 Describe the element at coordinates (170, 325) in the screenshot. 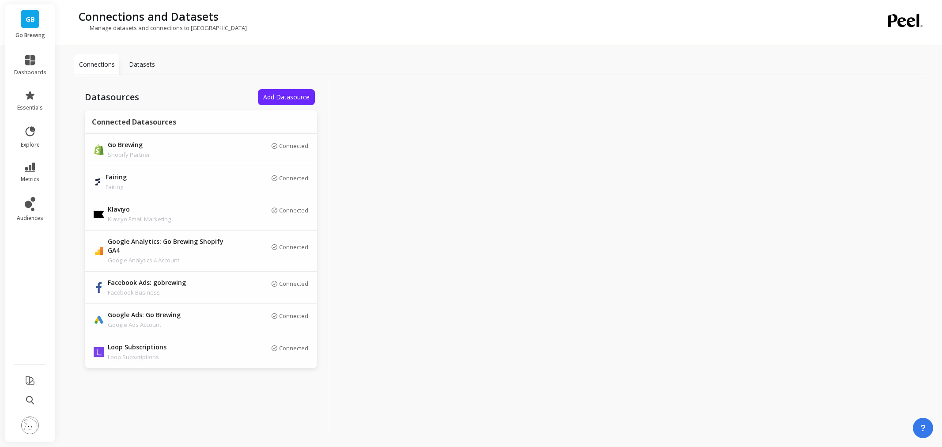

I see `p: Google Ads Account` at that location.